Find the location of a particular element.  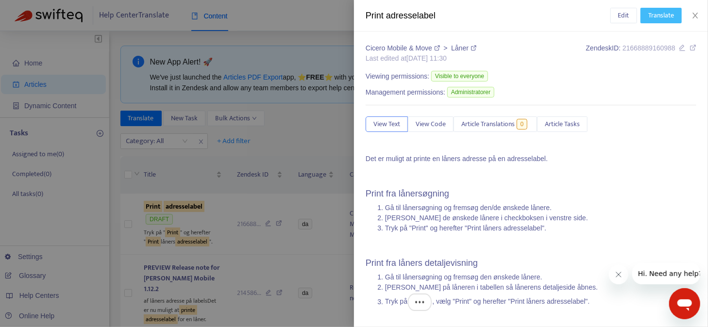

a: Låner is located at coordinates (464, 48).